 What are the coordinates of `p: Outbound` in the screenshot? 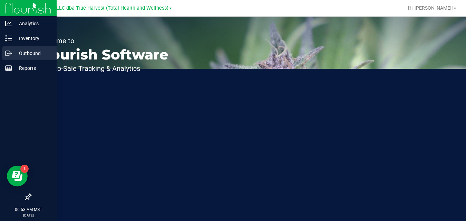 It's located at (33, 53).